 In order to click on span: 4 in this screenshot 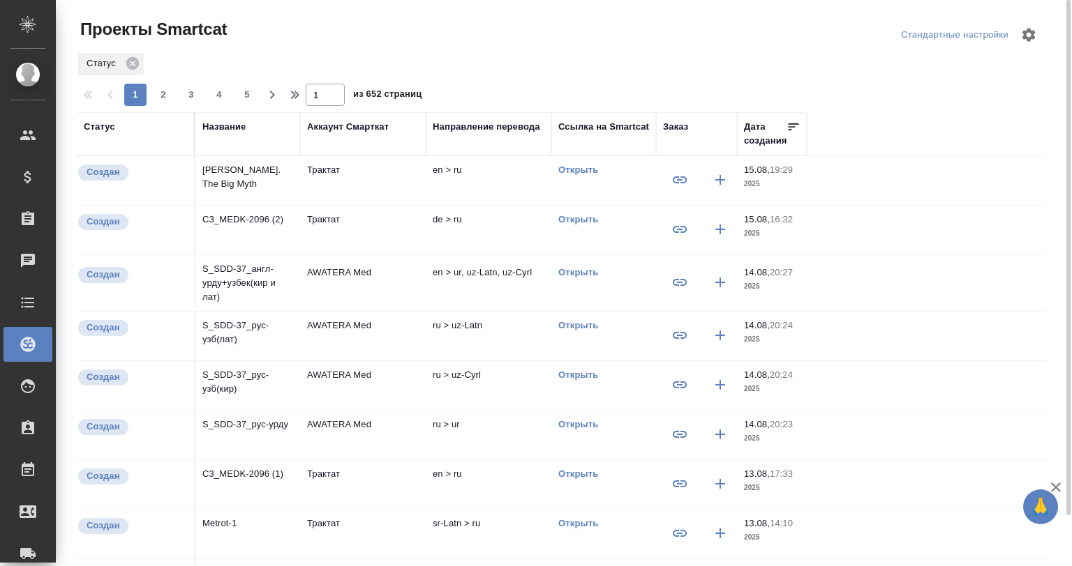, I will do `click(219, 95)`.